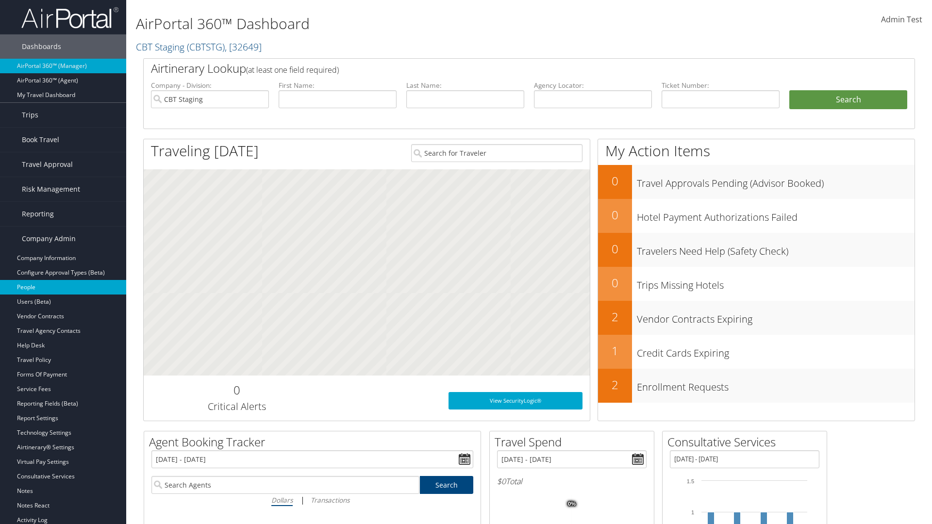 This screenshot has height=524, width=932. What do you see at coordinates (775, 385) in the screenshot?
I see `h3: Enrollment Requests` at bounding box center [775, 385].